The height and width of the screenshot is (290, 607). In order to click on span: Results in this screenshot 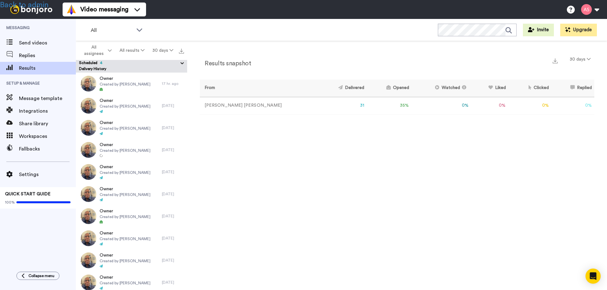, I will do `click(47, 68)`.